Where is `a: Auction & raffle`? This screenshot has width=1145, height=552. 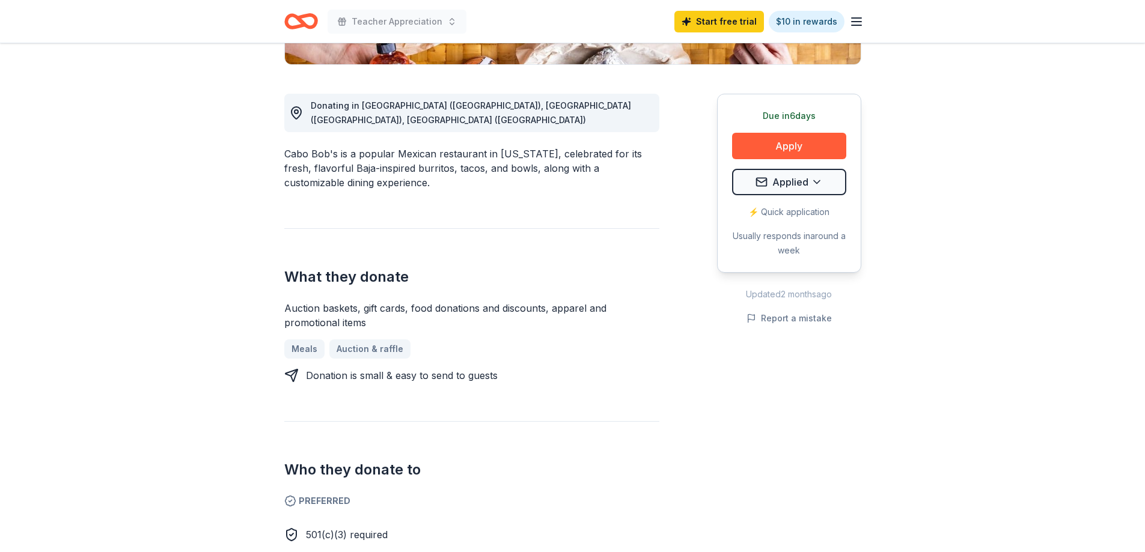
a: Auction & raffle is located at coordinates (370, 349).